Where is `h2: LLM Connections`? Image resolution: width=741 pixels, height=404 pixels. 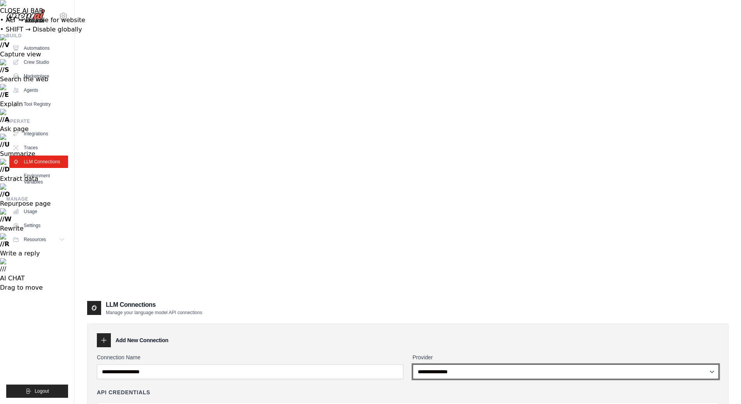
h2: LLM Connections is located at coordinates (154, 305).